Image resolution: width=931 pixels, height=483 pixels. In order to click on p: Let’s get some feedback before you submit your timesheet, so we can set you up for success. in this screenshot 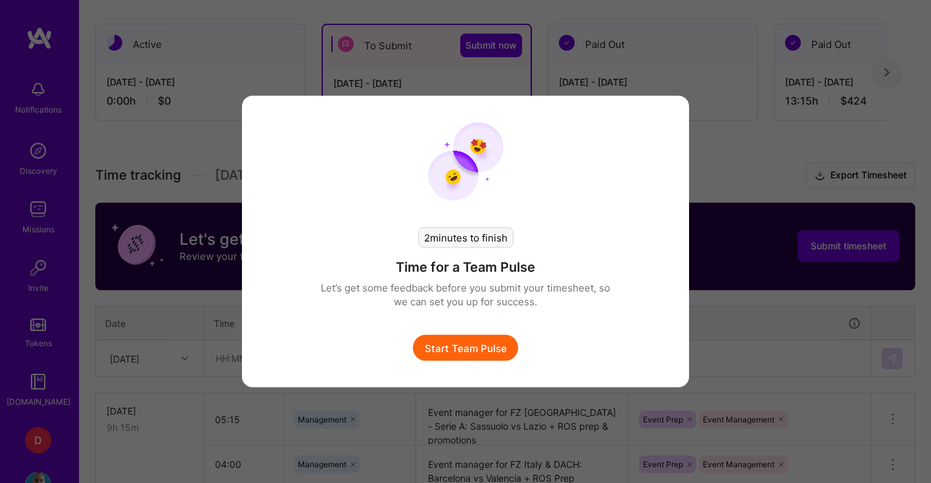, I will do `click(466, 295)`.